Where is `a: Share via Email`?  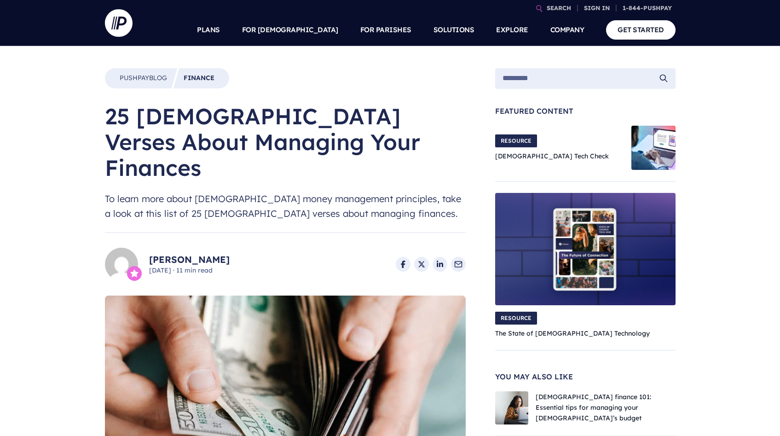 a: Share via Email is located at coordinates (458, 264).